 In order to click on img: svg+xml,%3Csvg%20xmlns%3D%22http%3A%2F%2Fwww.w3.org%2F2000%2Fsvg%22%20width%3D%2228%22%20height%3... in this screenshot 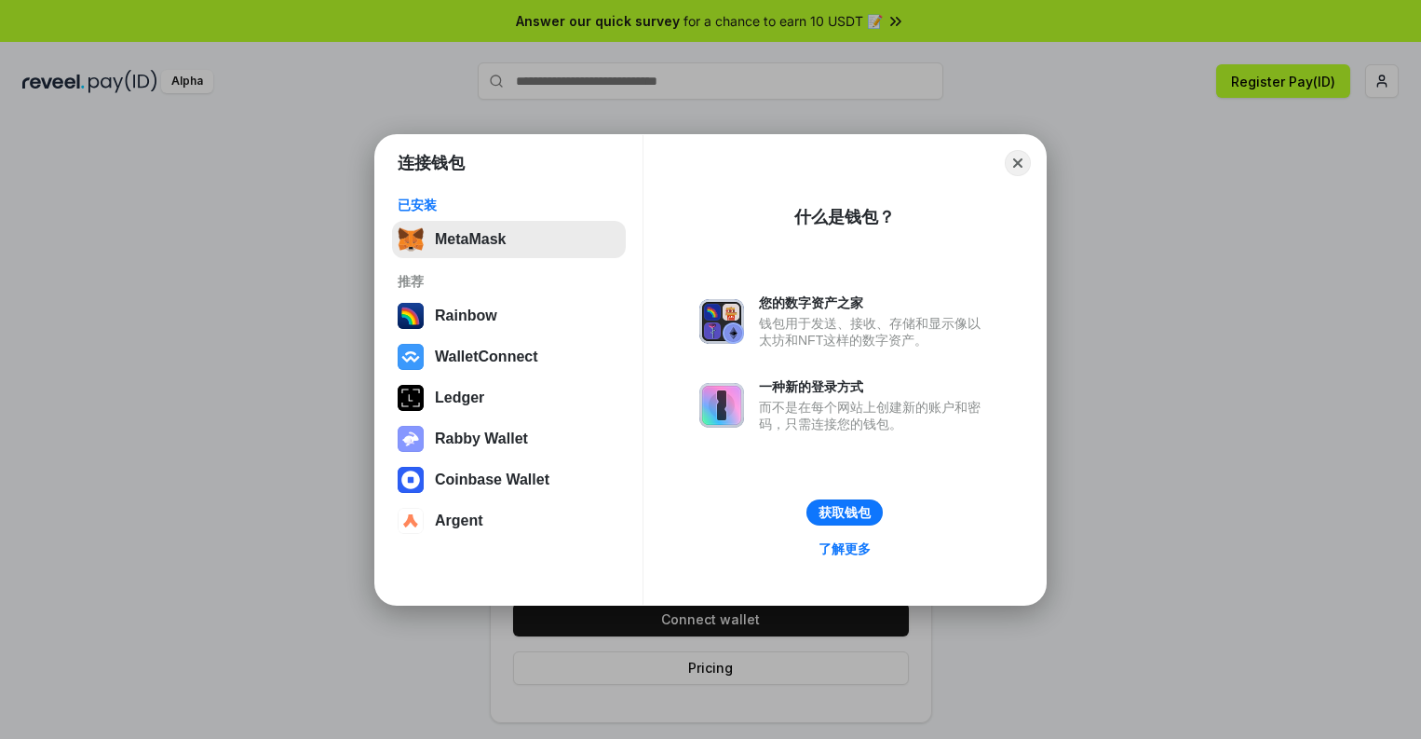, I will do `click(411, 398)`.